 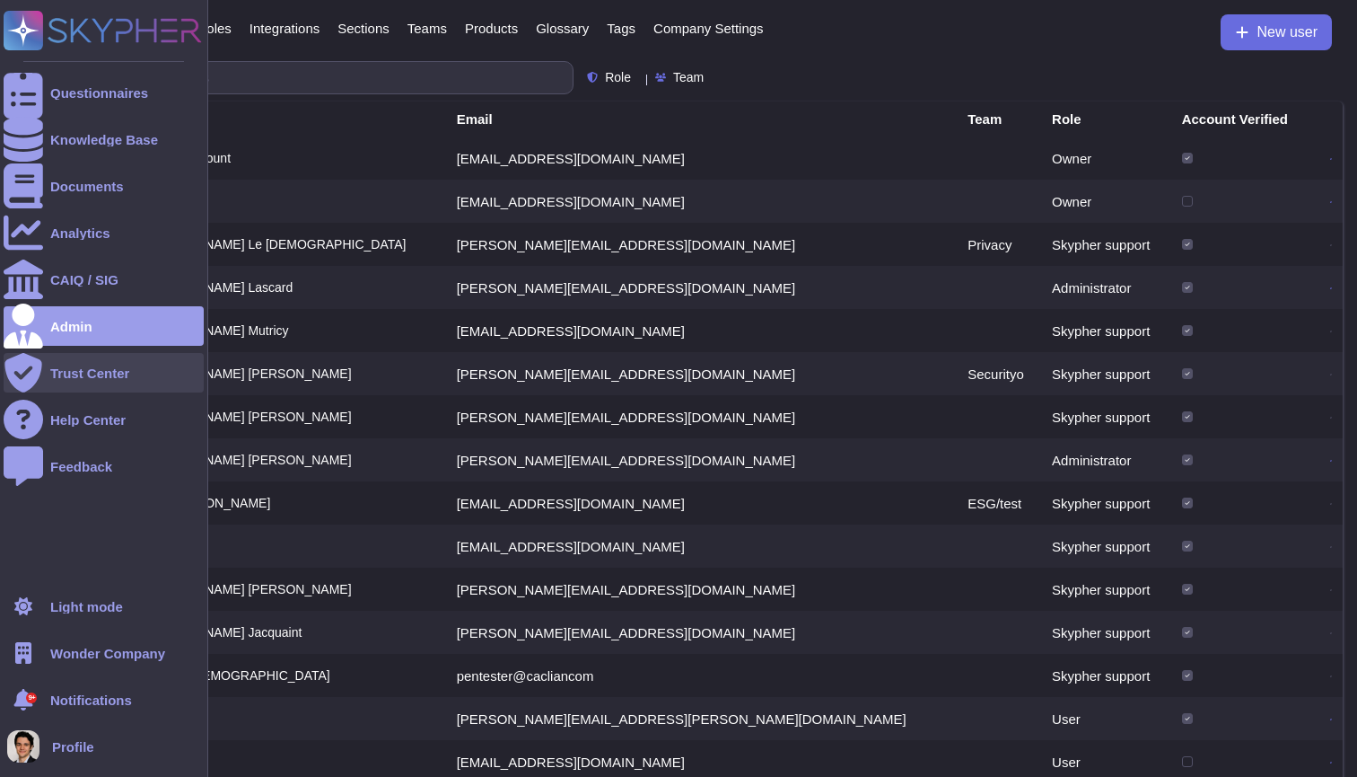 What do you see at coordinates (103, 326) in the screenshot?
I see `a: Admin` at bounding box center [103, 326].